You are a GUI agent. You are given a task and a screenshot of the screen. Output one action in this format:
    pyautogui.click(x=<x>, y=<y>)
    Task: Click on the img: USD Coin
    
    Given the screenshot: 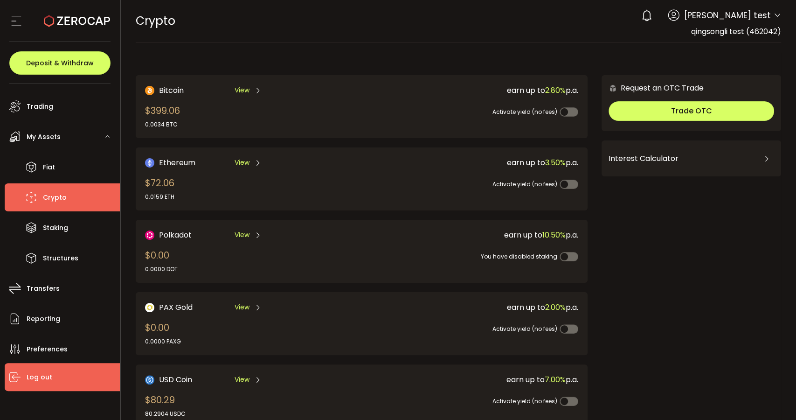 What is the action you would take?
    pyautogui.click(x=150, y=380)
    